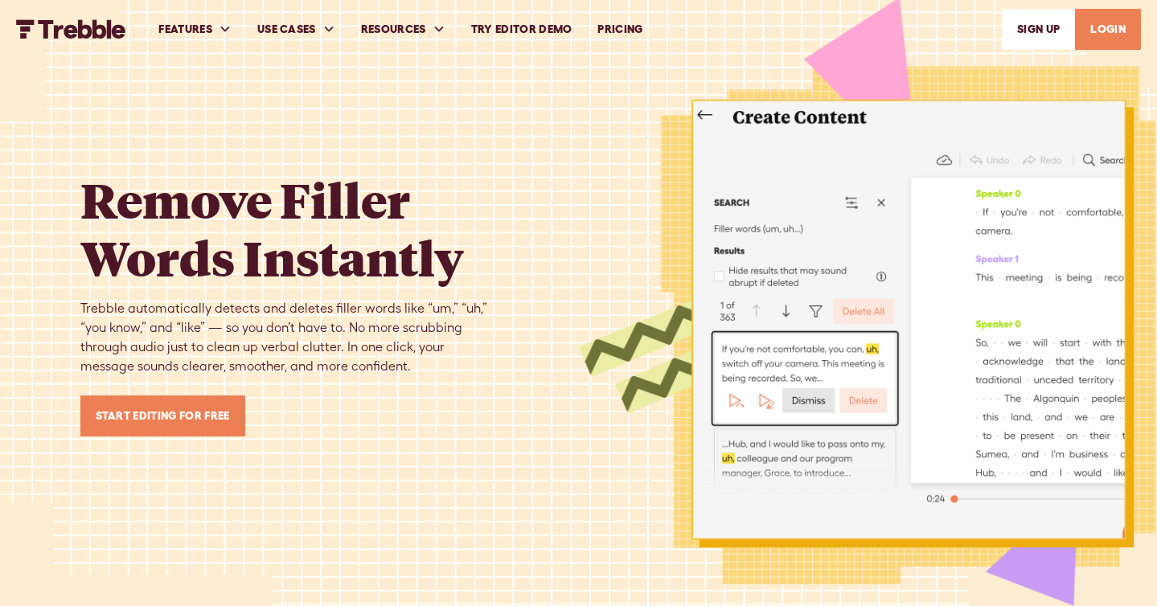 This screenshot has height=606, width=1157. Describe the element at coordinates (162, 416) in the screenshot. I see `a: Start Editing for Free` at that location.